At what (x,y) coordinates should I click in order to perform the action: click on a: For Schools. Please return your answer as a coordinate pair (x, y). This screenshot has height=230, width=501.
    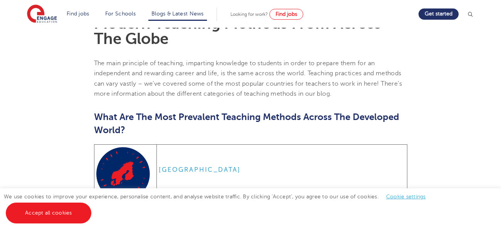
    Looking at the image, I should click on (120, 13).